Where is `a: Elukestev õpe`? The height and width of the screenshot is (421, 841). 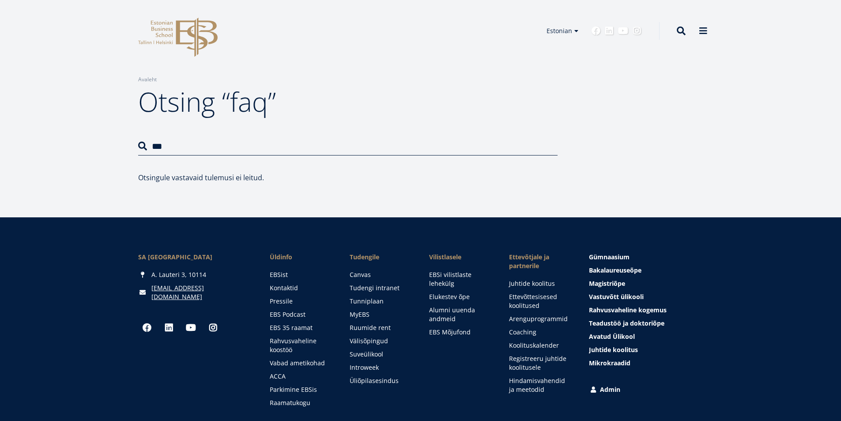
a: Elukestev õpe is located at coordinates (460, 297).